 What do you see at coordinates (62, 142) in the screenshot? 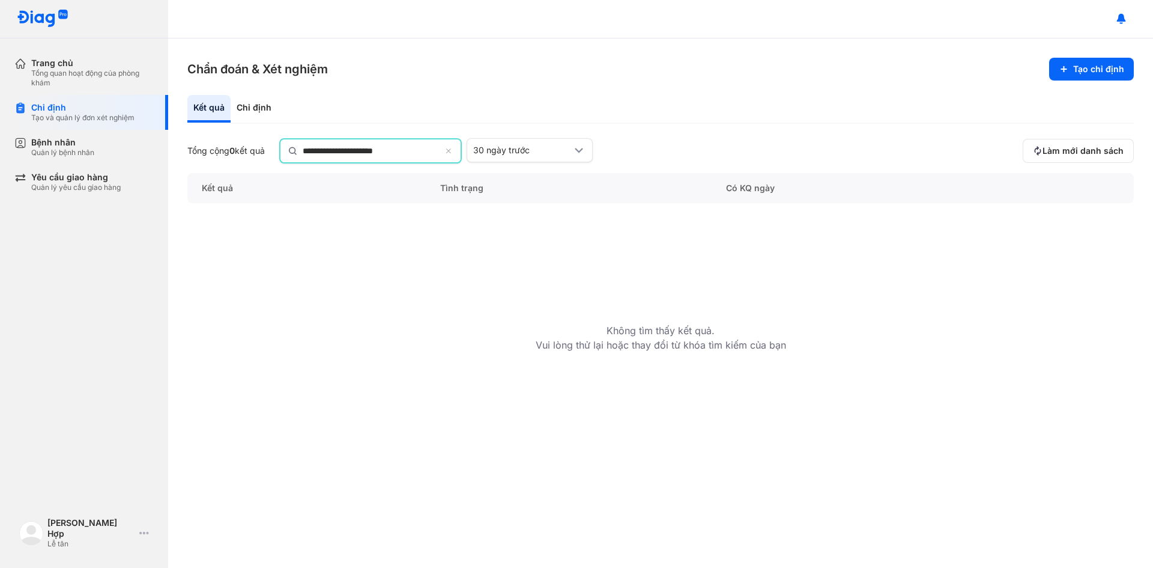
I see `div: Bệnh nhân` at bounding box center [62, 142].